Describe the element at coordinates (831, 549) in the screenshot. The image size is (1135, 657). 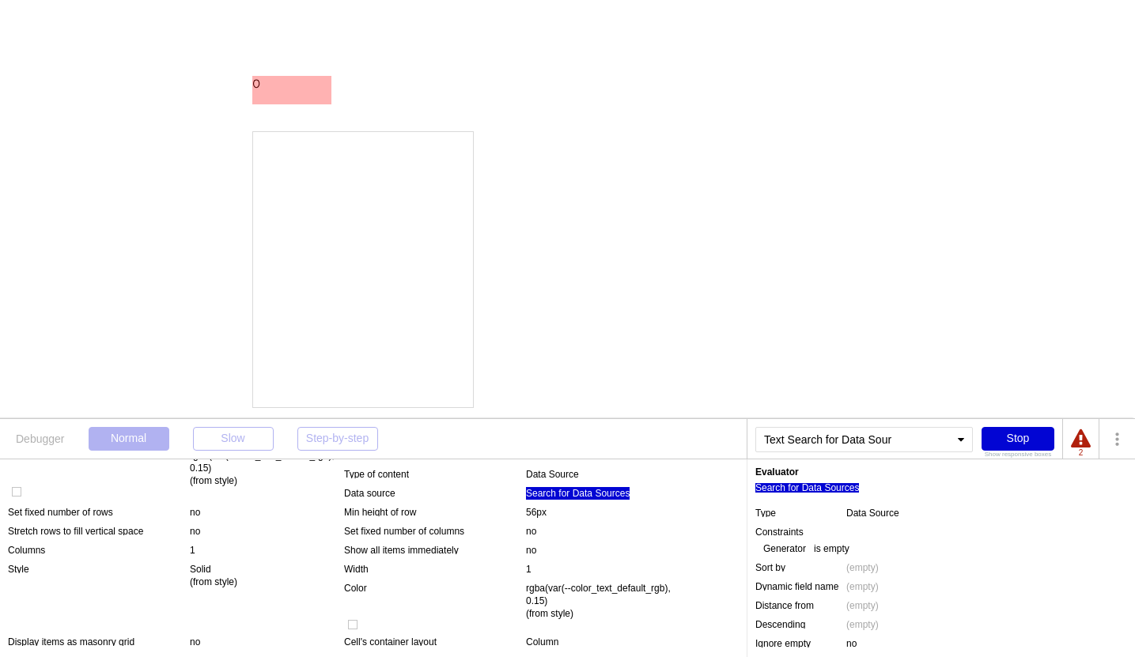
I see `div: is empty` at that location.